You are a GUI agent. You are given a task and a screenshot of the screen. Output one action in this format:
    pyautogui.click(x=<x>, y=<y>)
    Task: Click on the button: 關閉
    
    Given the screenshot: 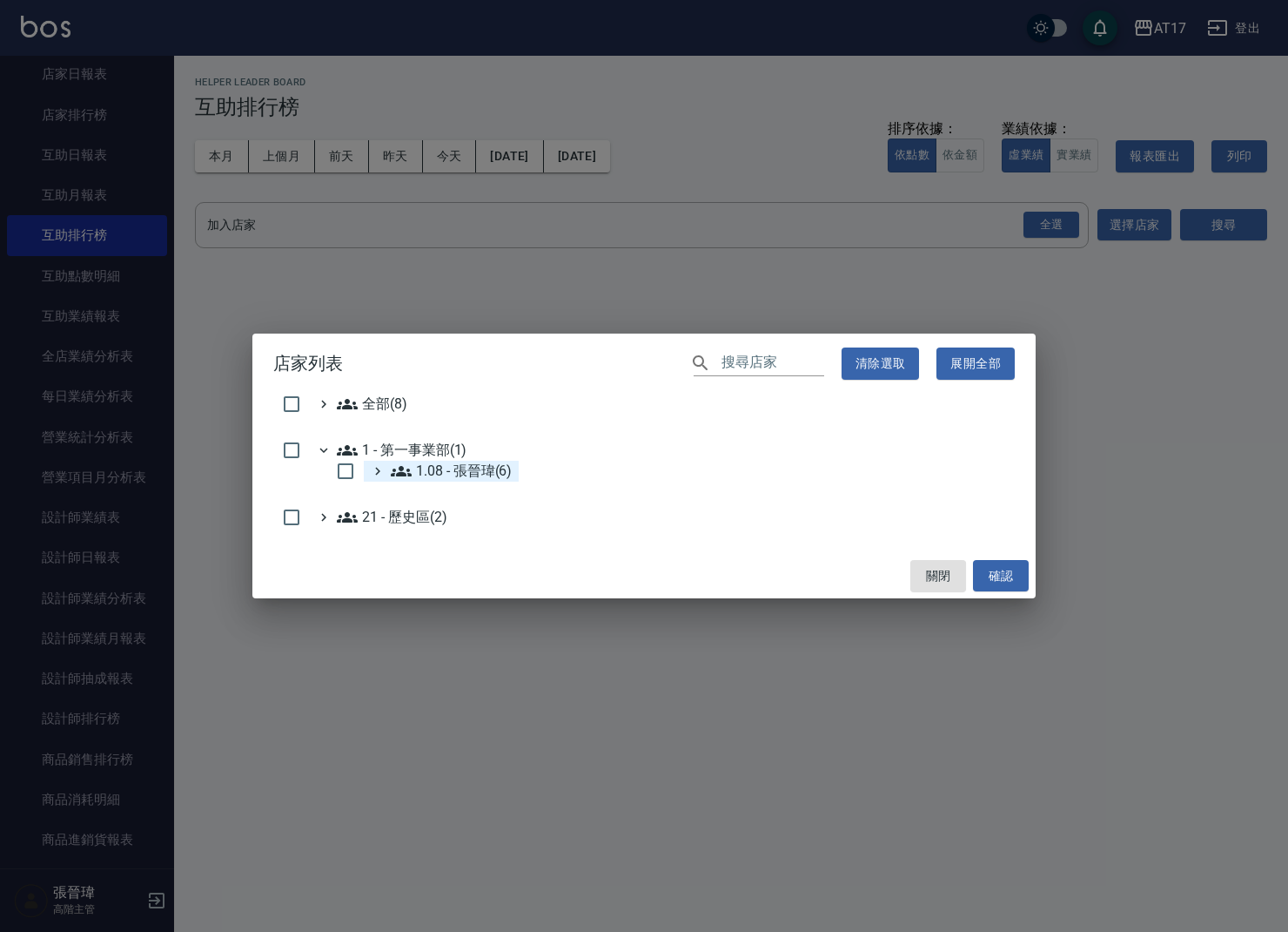 What is the action you would take?
    pyautogui.click(x=938, y=575)
    